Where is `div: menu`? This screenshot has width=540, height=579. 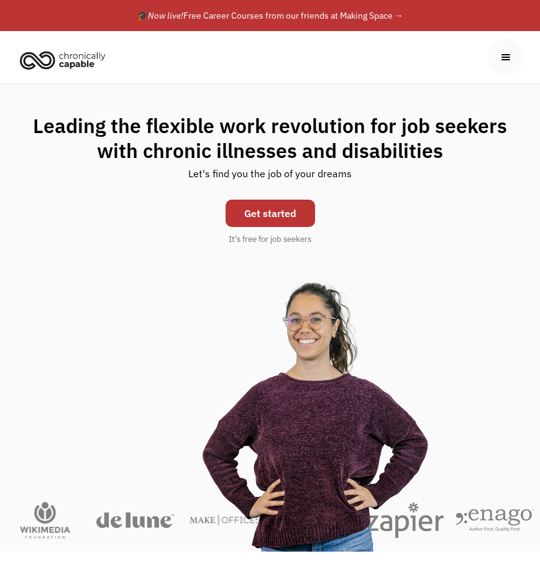
div: menu is located at coordinates (506, 57).